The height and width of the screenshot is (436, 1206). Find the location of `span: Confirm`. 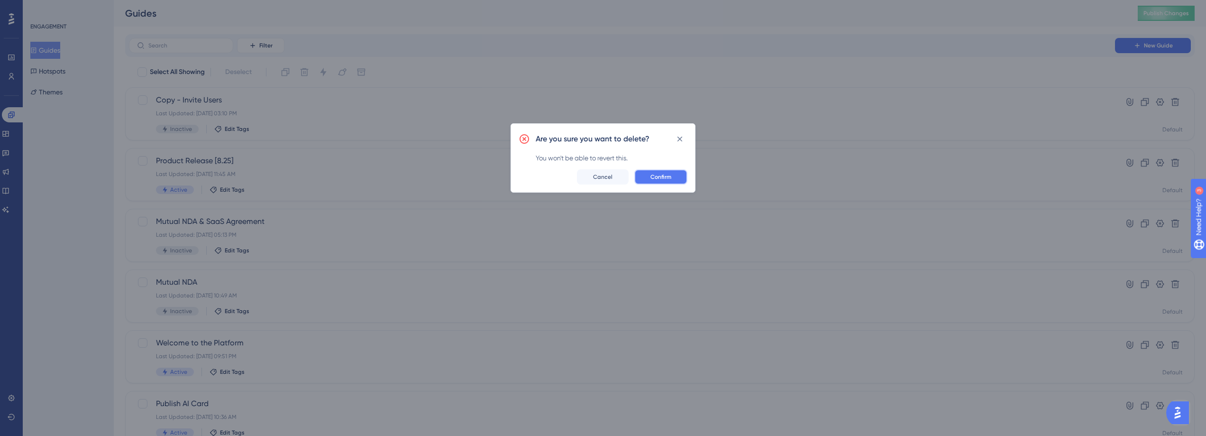

span: Confirm is located at coordinates (661, 177).